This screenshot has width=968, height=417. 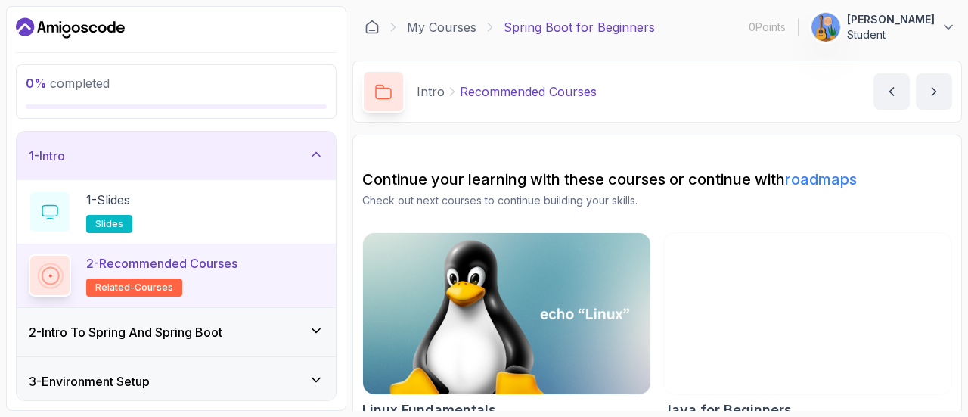 I want to click on p: Student, so click(x=891, y=35).